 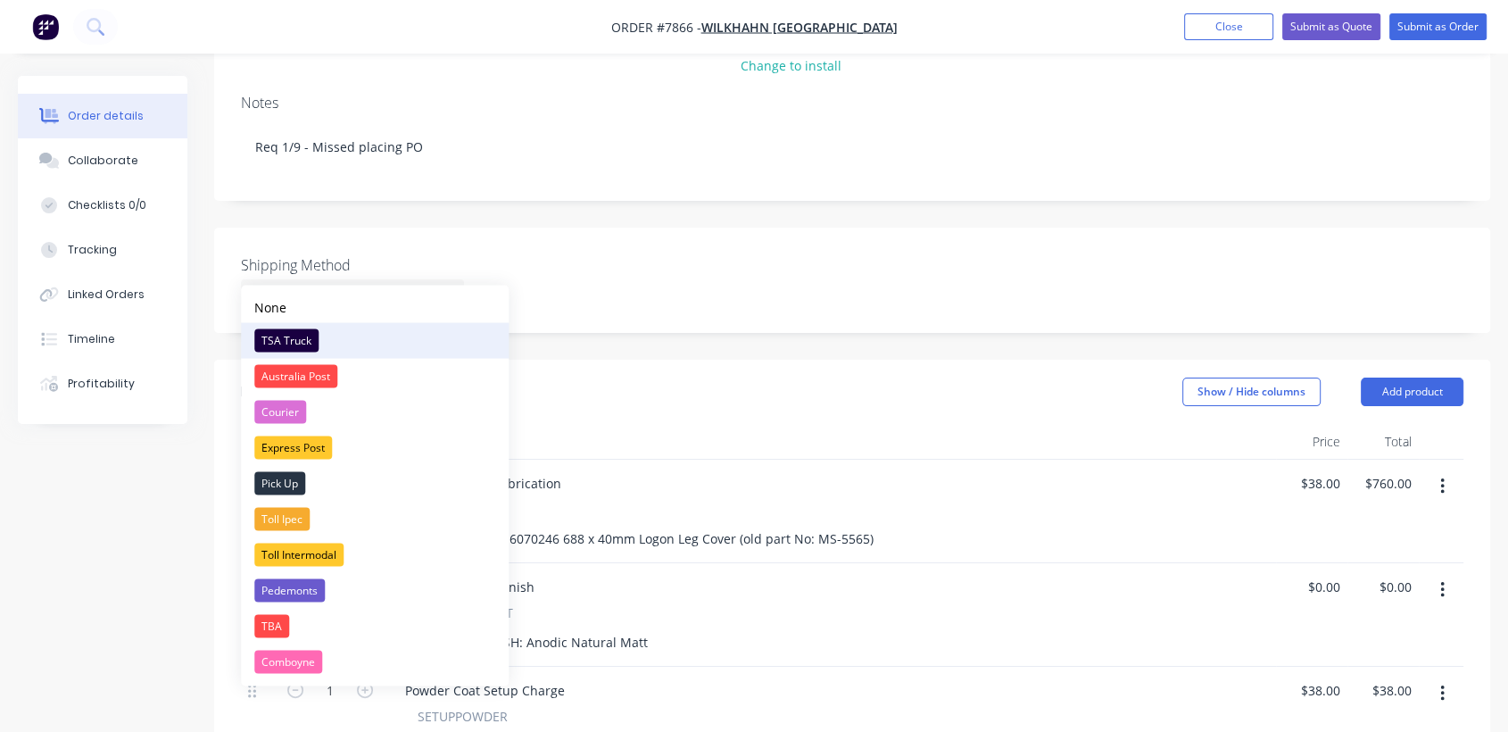 I want to click on button: Linked Orders, so click(x=103, y=295).